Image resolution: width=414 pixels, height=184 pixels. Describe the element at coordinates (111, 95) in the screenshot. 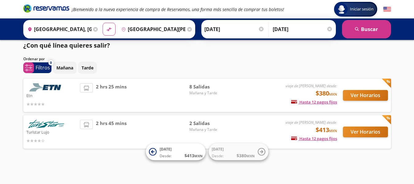

I see `span: 2 hrs 25 mins` at that location.